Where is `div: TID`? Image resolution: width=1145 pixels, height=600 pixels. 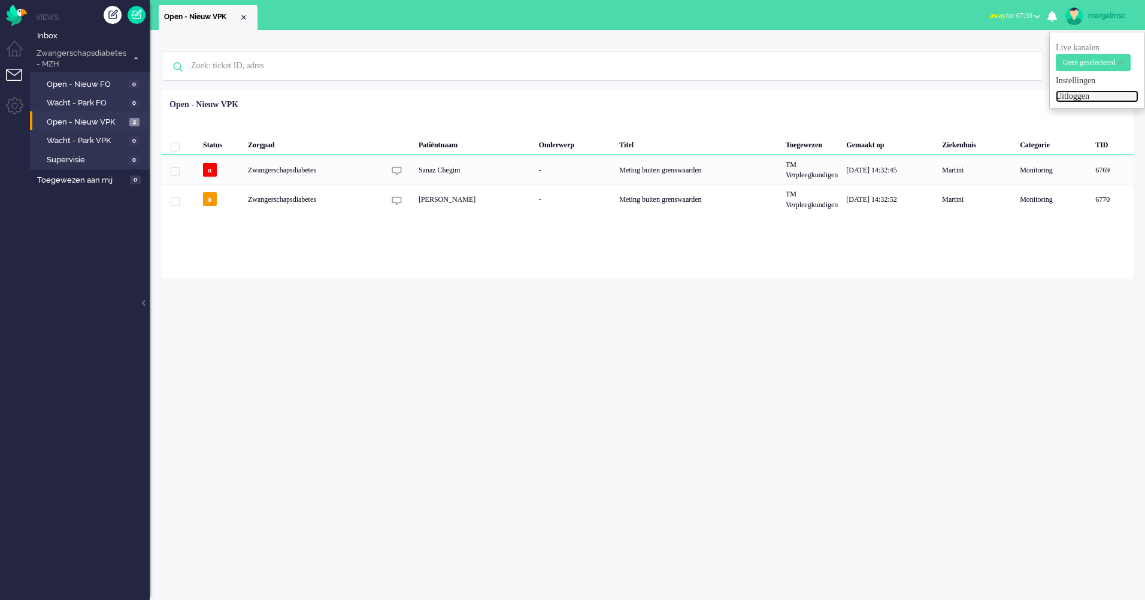 div: TID is located at coordinates (1112, 143).